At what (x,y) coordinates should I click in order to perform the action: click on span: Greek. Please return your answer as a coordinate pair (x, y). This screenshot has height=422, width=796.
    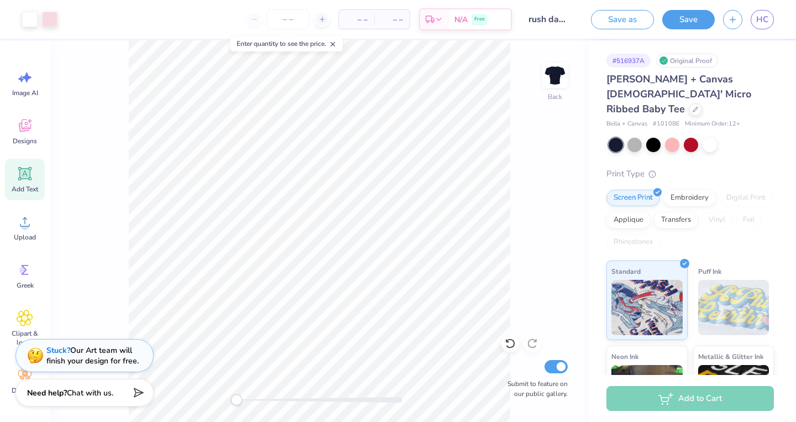
    Looking at the image, I should click on (25, 285).